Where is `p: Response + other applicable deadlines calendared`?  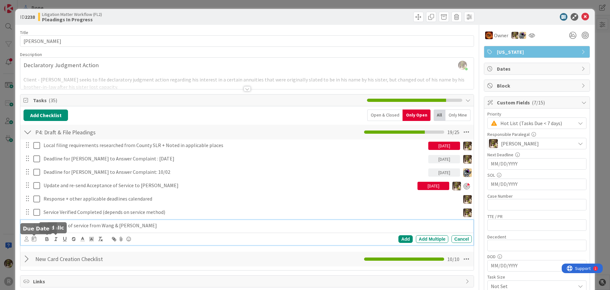
p: Response + other applicable deadlines calendared is located at coordinates (250, 198).